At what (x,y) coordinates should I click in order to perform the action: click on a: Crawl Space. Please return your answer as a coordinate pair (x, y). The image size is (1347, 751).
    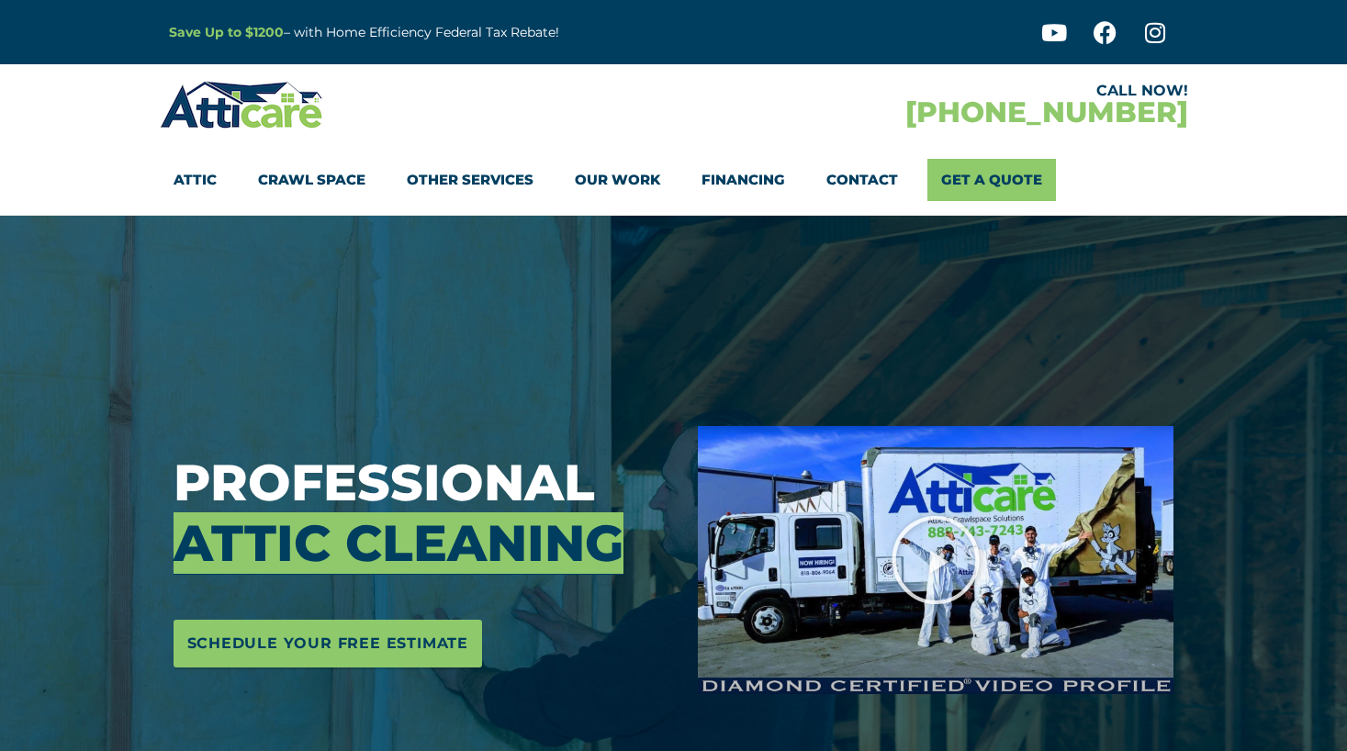
    Looking at the image, I should click on (311, 180).